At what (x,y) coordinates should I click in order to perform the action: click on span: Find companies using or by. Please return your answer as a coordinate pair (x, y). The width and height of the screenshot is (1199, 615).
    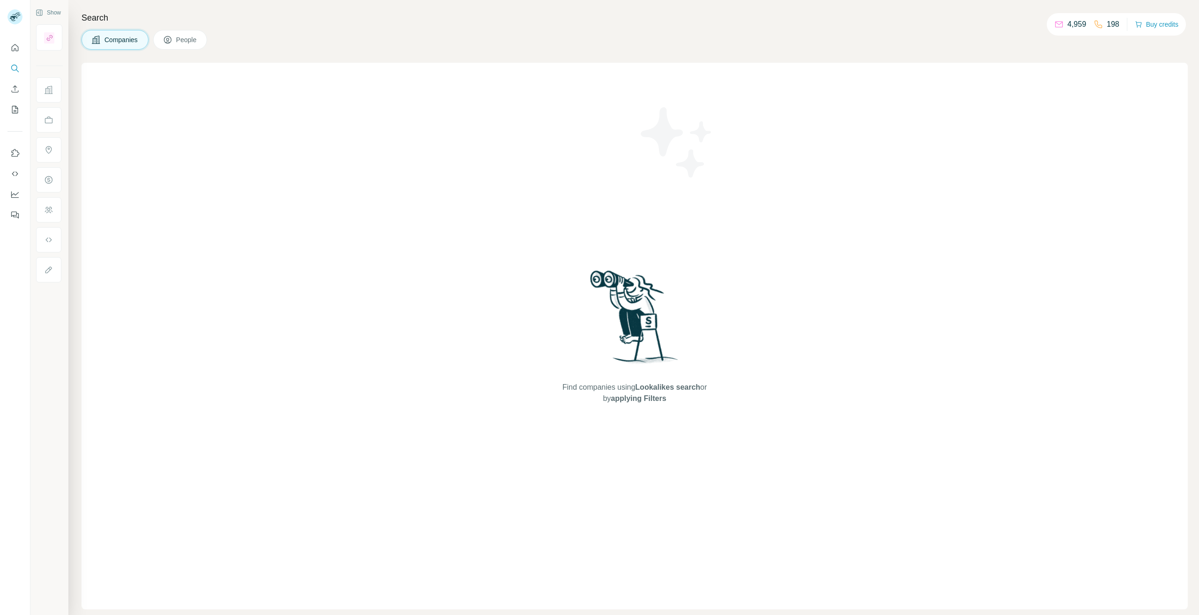
    Looking at the image, I should click on (635, 393).